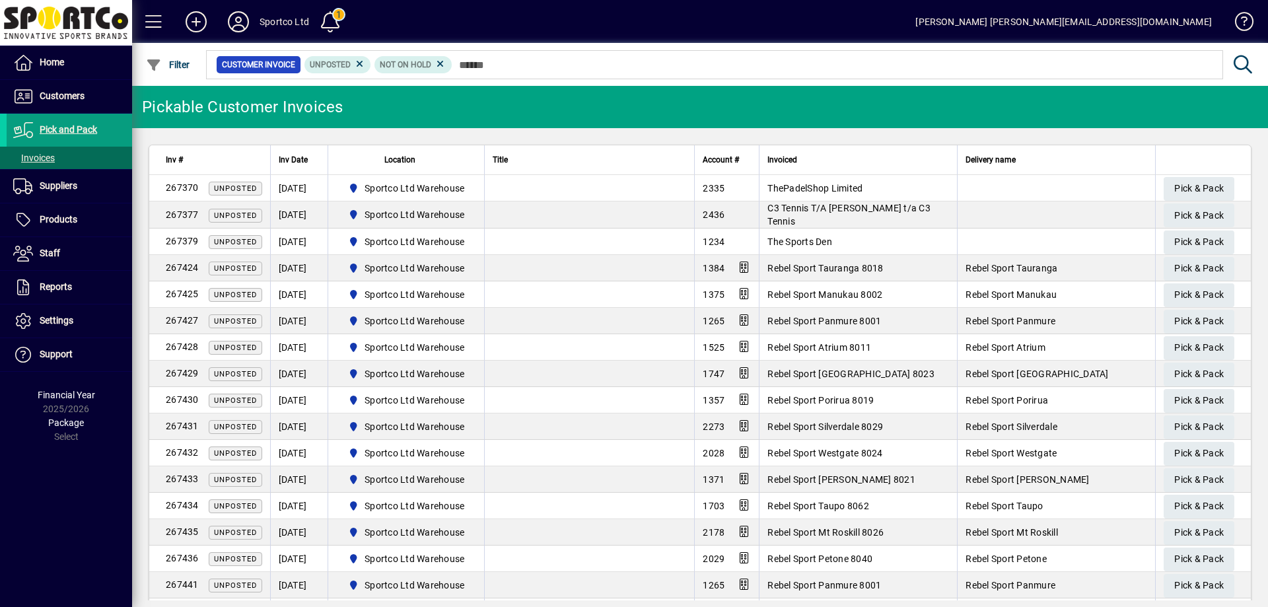  What do you see at coordinates (52, 62) in the screenshot?
I see `span: Home` at bounding box center [52, 62].